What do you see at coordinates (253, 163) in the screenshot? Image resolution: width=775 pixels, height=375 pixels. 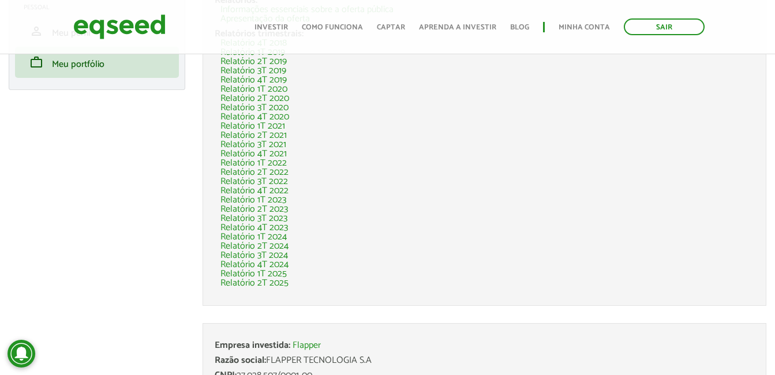 I see `a: Relatório 1T 2022` at bounding box center [253, 163].